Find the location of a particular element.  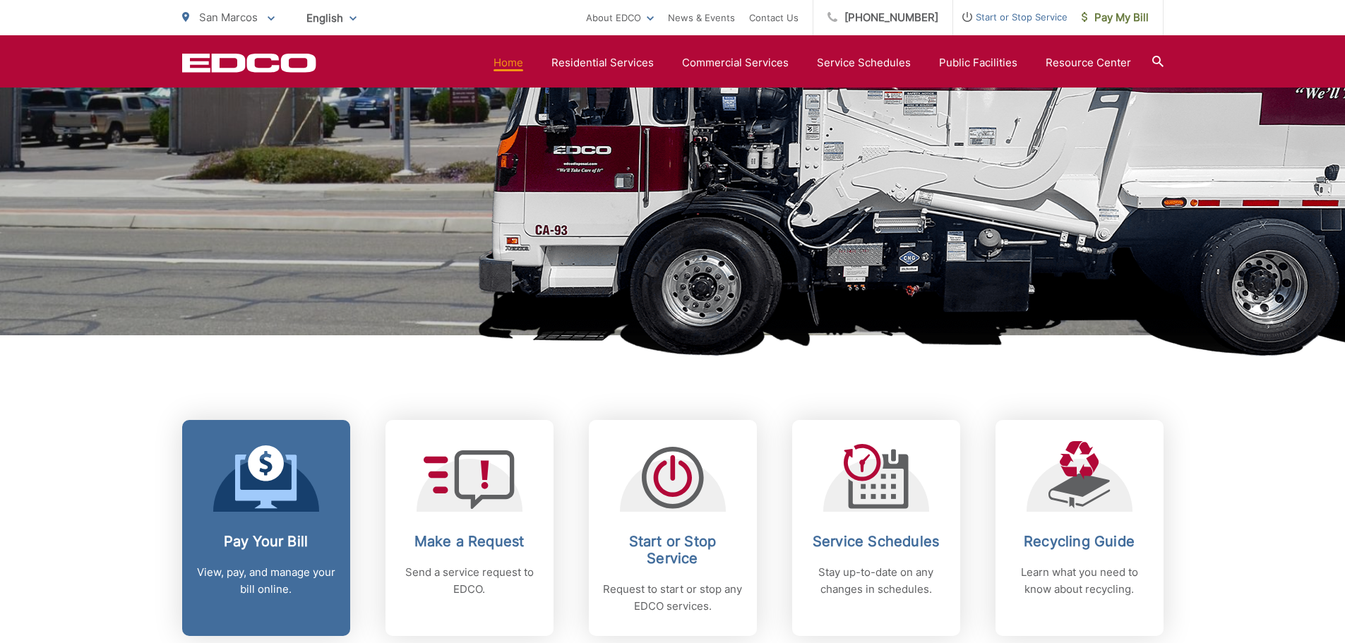

p: View, pay, and manage your bill online. is located at coordinates (266, 581).